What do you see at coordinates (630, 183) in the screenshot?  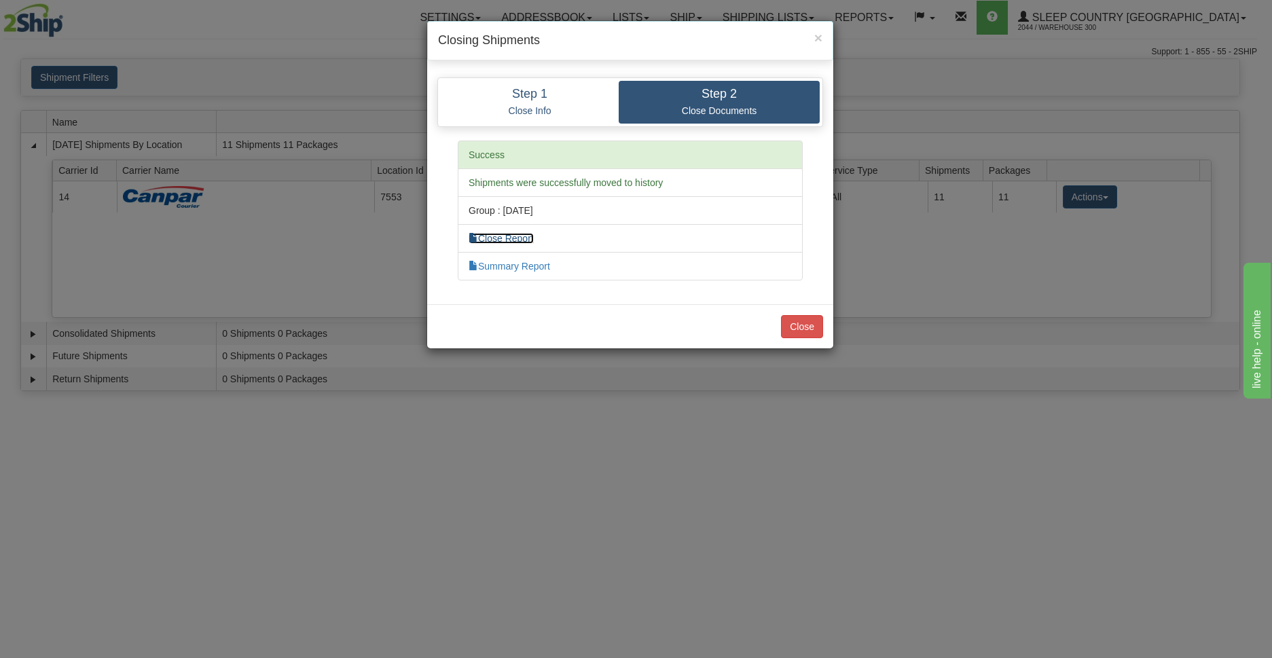 I see `li: Shipments were successfully moved to history` at bounding box center [630, 183].